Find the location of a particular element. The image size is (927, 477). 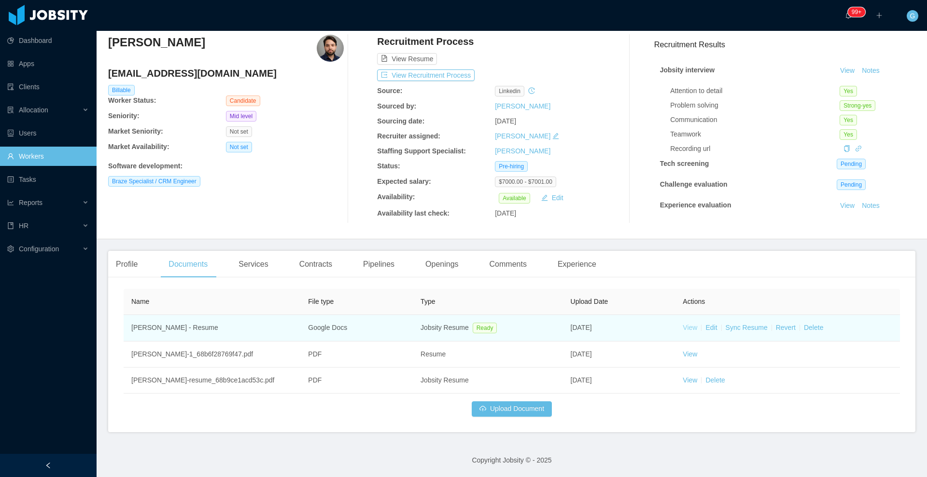

span: Configuration is located at coordinates (39, 249).